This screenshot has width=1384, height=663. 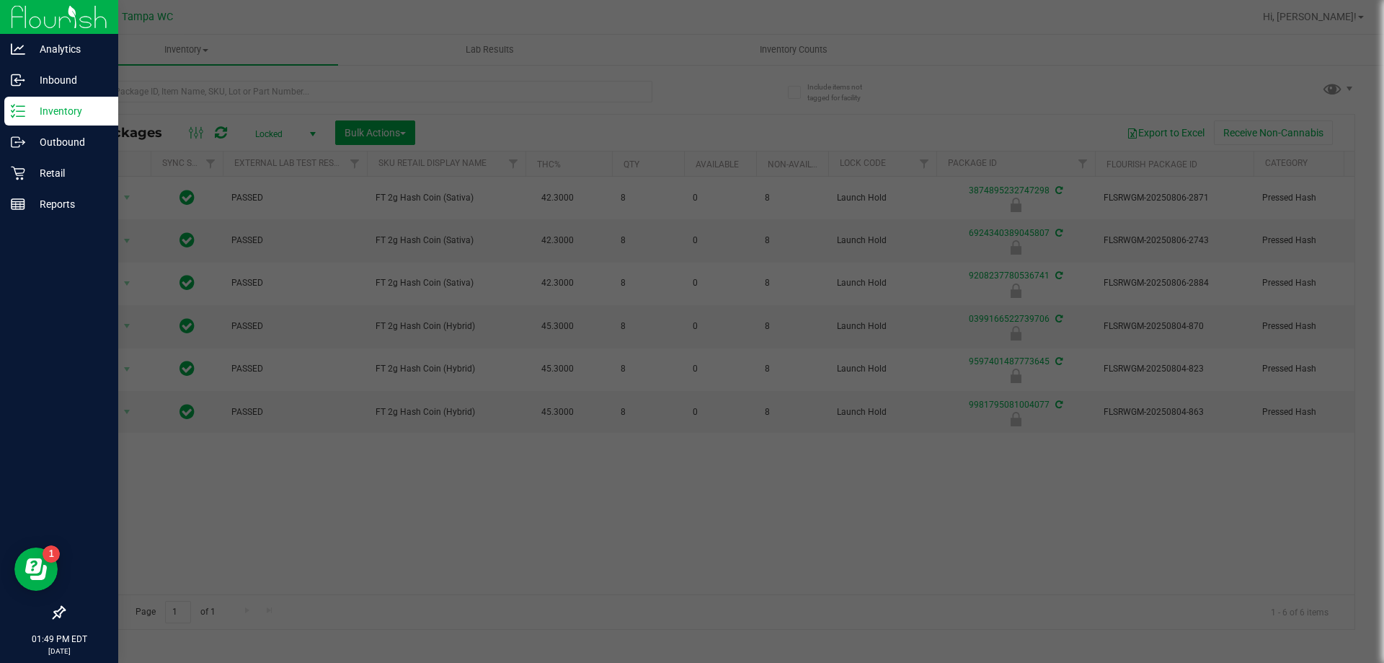 I want to click on span: 1, so click(x=9, y=8).